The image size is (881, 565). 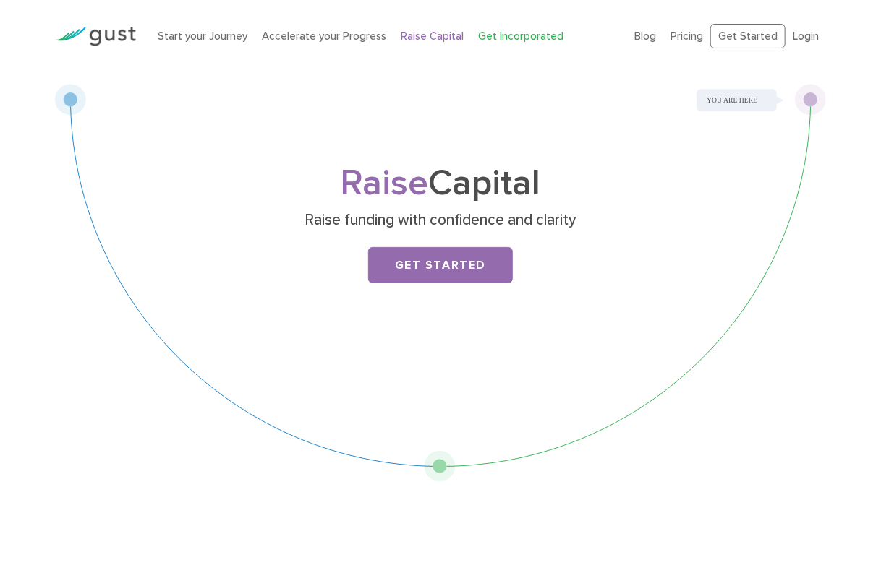 What do you see at coordinates (440, 221) in the screenshot?
I see `p: Raise funding with confidence and clarity` at bounding box center [440, 221].